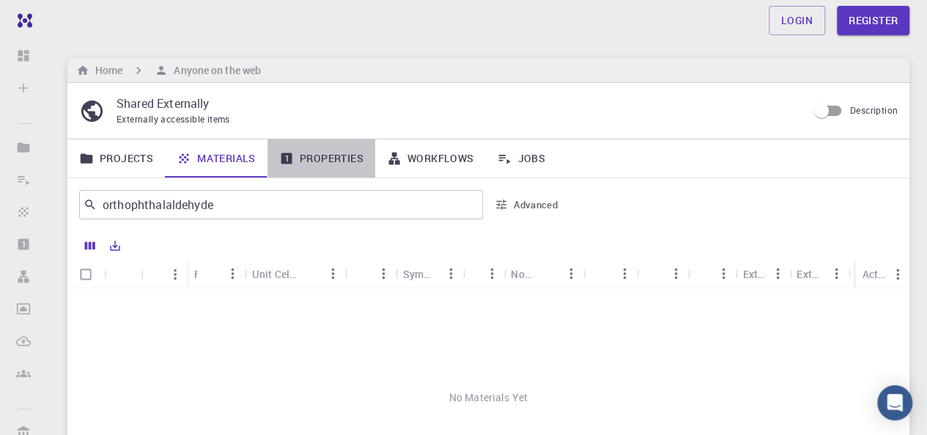  I want to click on a: Login, so click(797, 21).